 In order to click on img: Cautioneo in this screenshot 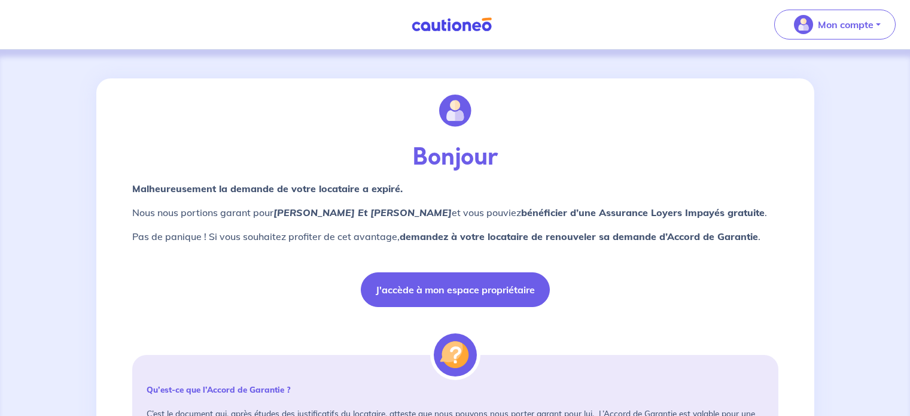, I will do `click(452, 25)`.